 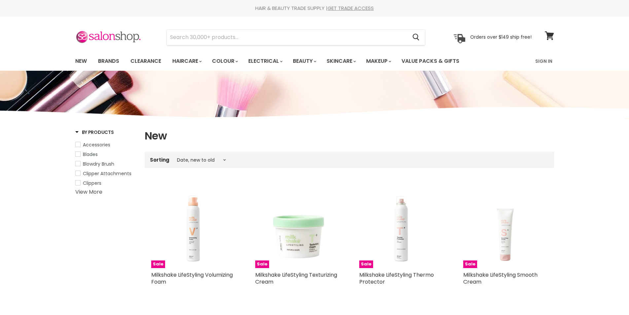 I want to click on span: Clipper Attachments, so click(x=107, y=173).